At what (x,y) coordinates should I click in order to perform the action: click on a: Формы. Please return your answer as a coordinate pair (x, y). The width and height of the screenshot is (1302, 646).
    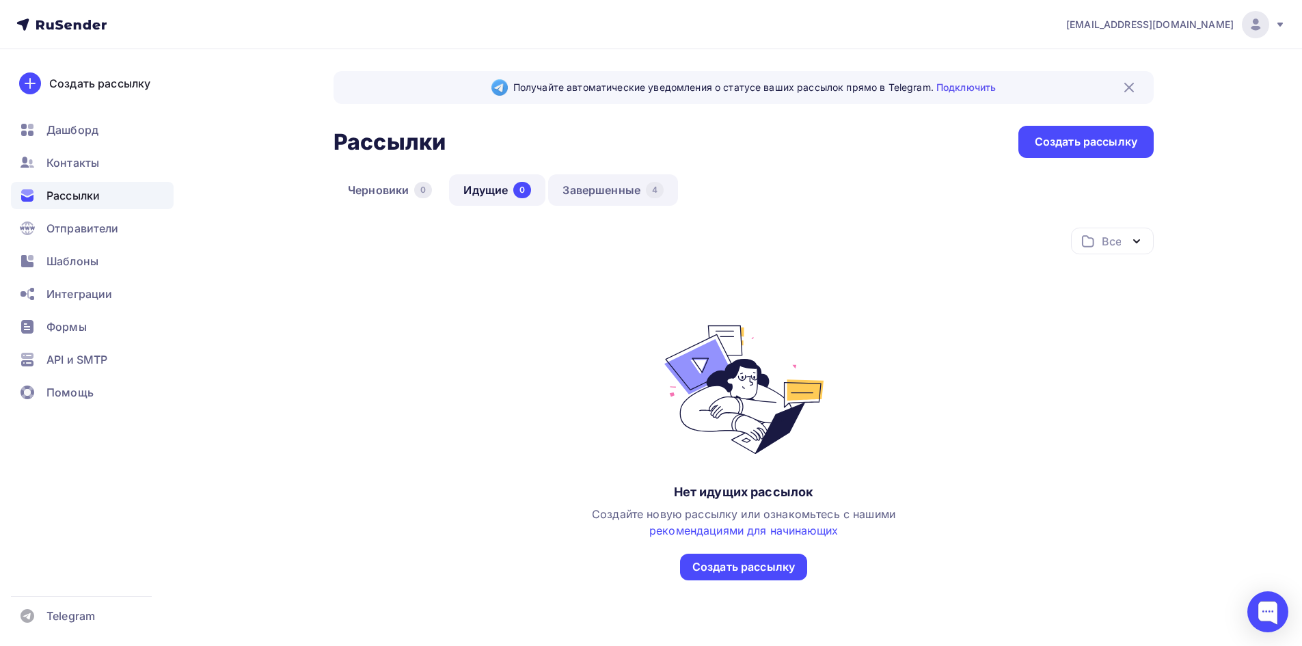
    Looking at the image, I should click on (92, 327).